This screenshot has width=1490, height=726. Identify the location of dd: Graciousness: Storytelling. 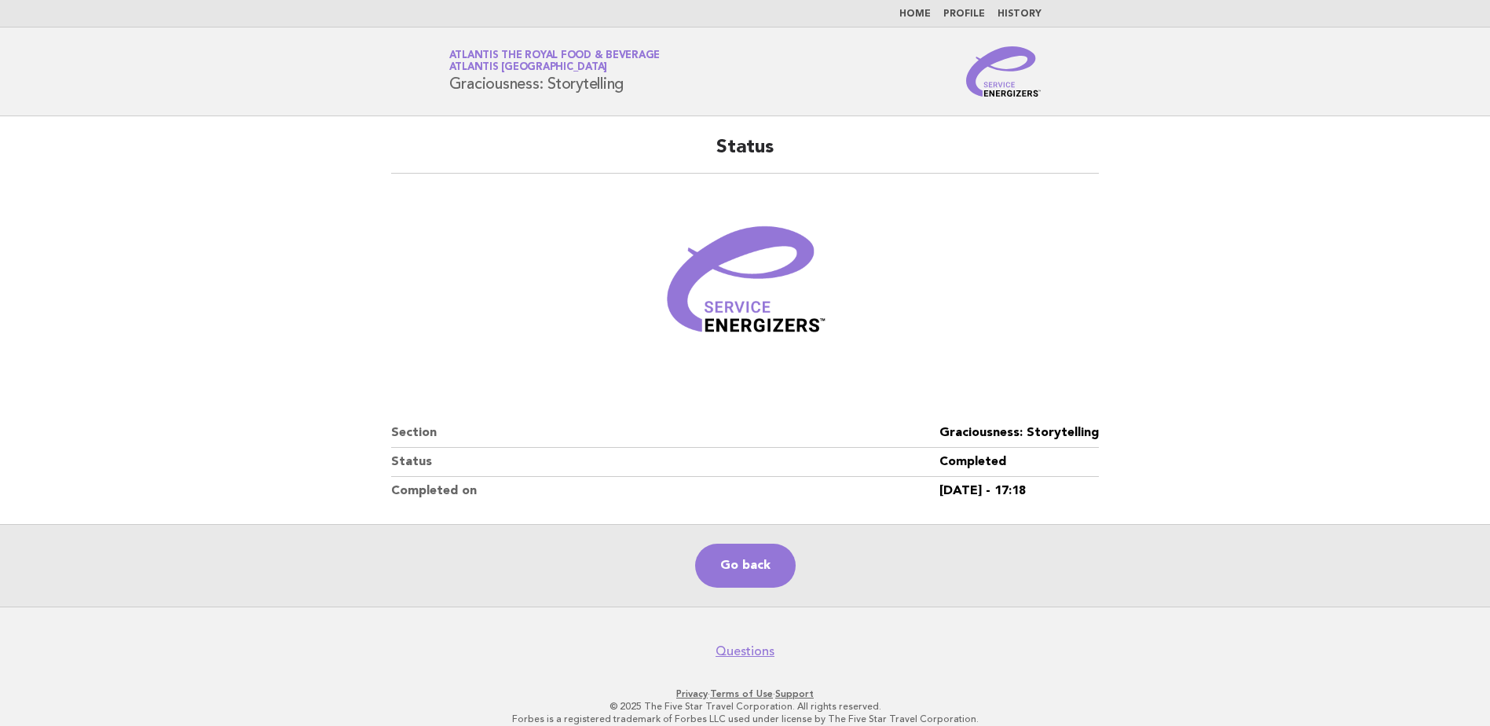
(1018, 433).